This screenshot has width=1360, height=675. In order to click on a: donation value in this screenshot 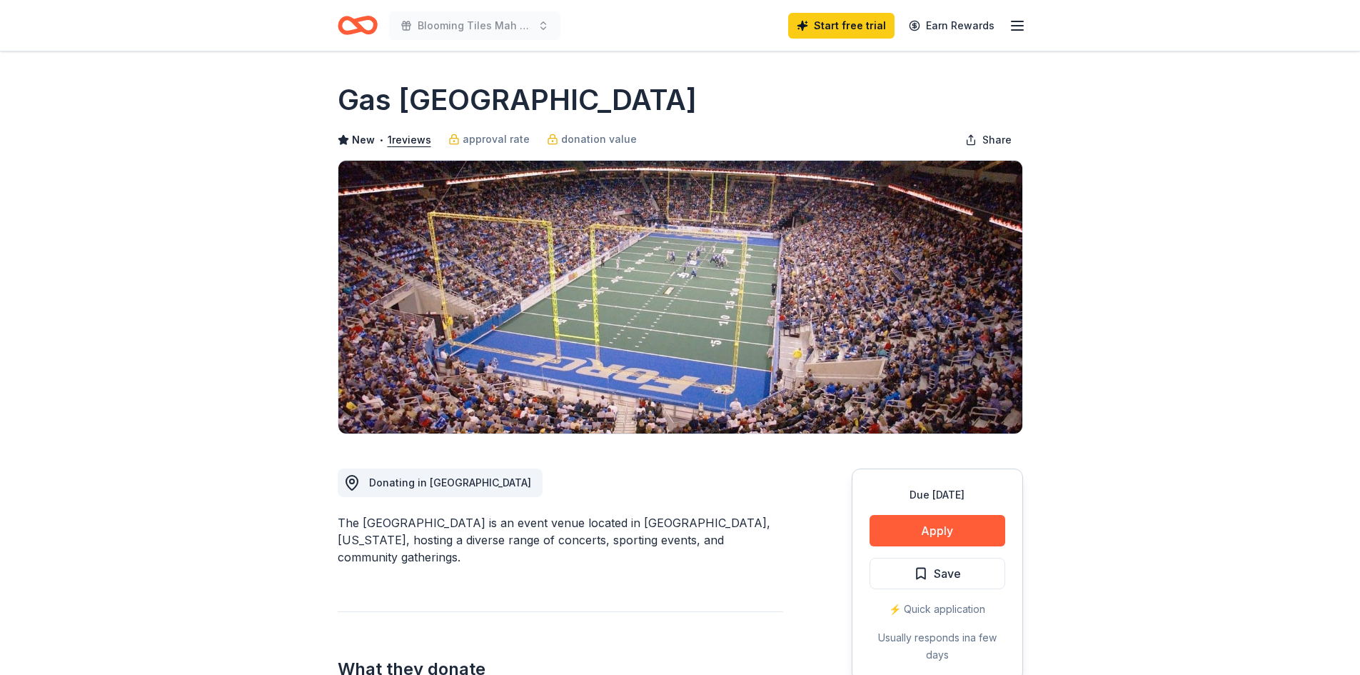, I will do `click(592, 139)`.